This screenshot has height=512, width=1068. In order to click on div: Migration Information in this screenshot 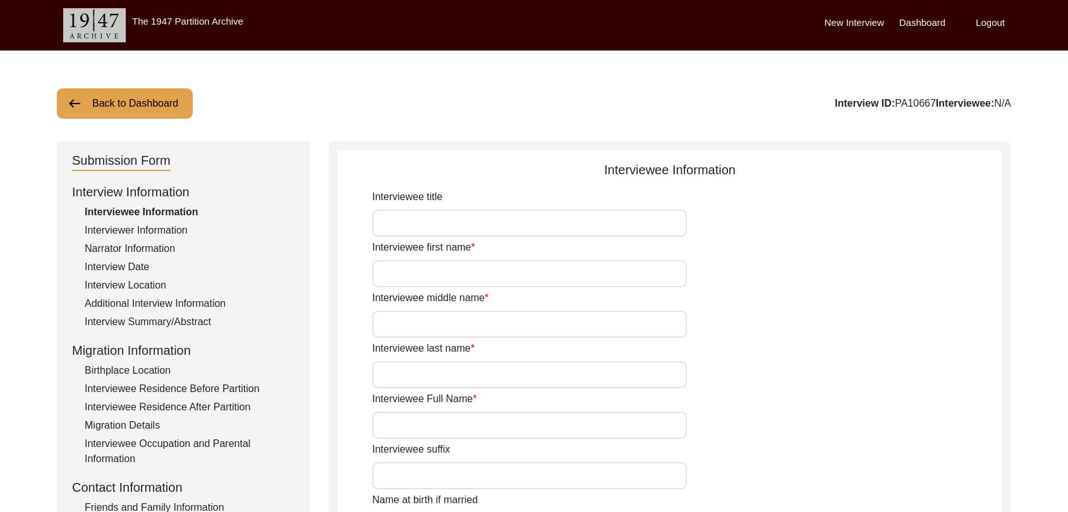, I will do `click(183, 351)`.